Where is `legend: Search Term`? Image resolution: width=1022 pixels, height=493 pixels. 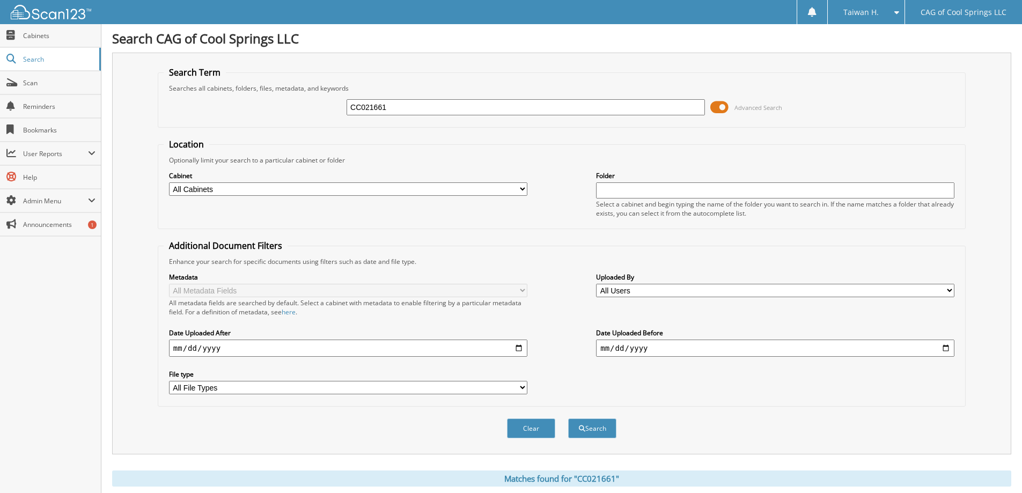
legend: Search Term is located at coordinates (195, 72).